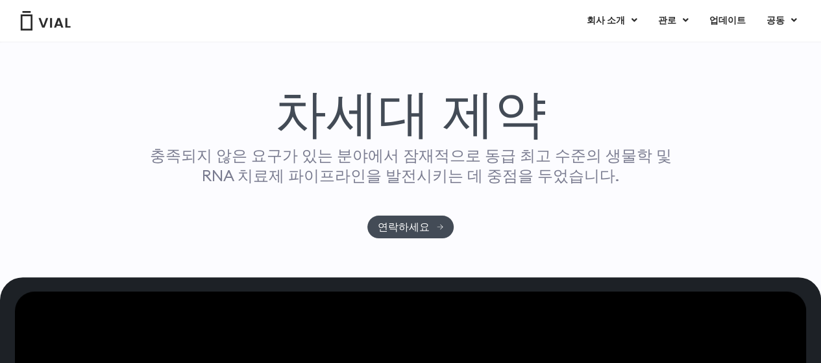  I want to click on a: 연락하세요, so click(411, 226).